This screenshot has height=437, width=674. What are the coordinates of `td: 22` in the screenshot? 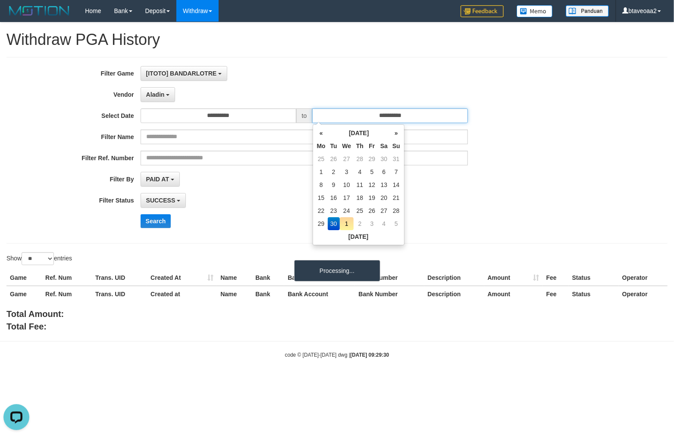 It's located at (321, 211).